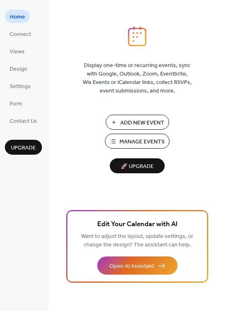  I want to click on a: Views, so click(17, 51).